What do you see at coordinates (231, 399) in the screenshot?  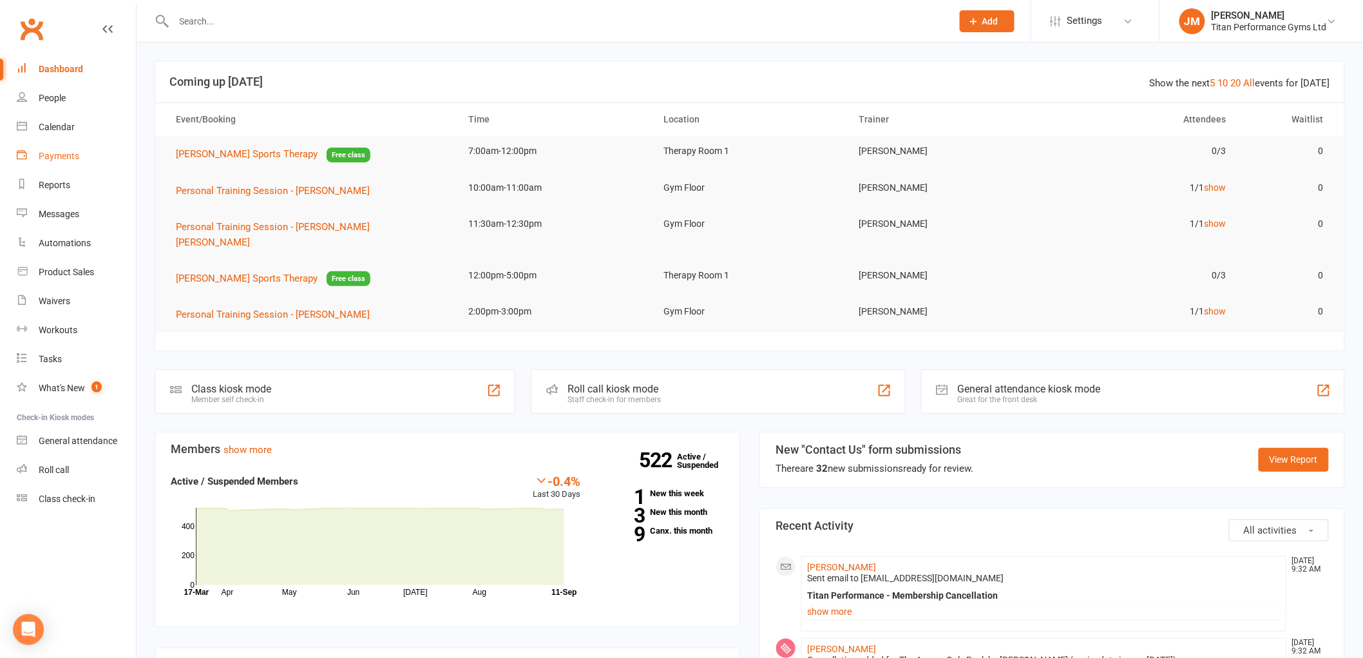 I see `div: Member self check-in` at bounding box center [231, 399].